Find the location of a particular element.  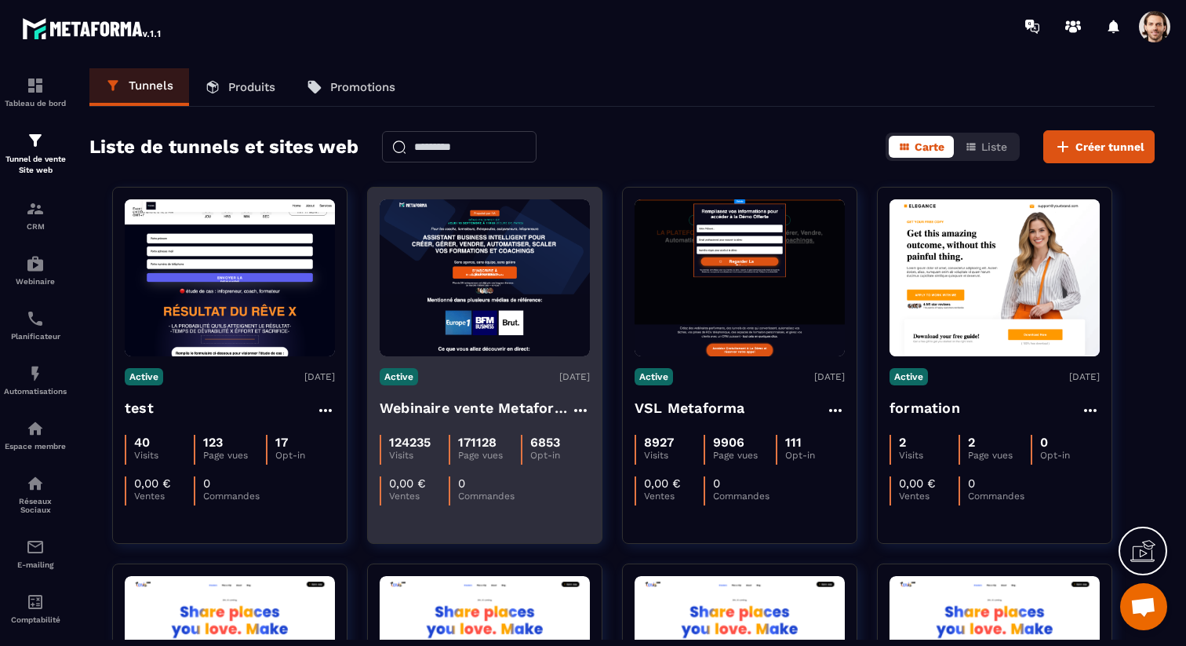

h4: Webinaire vente Metaforma is located at coordinates (475, 408).